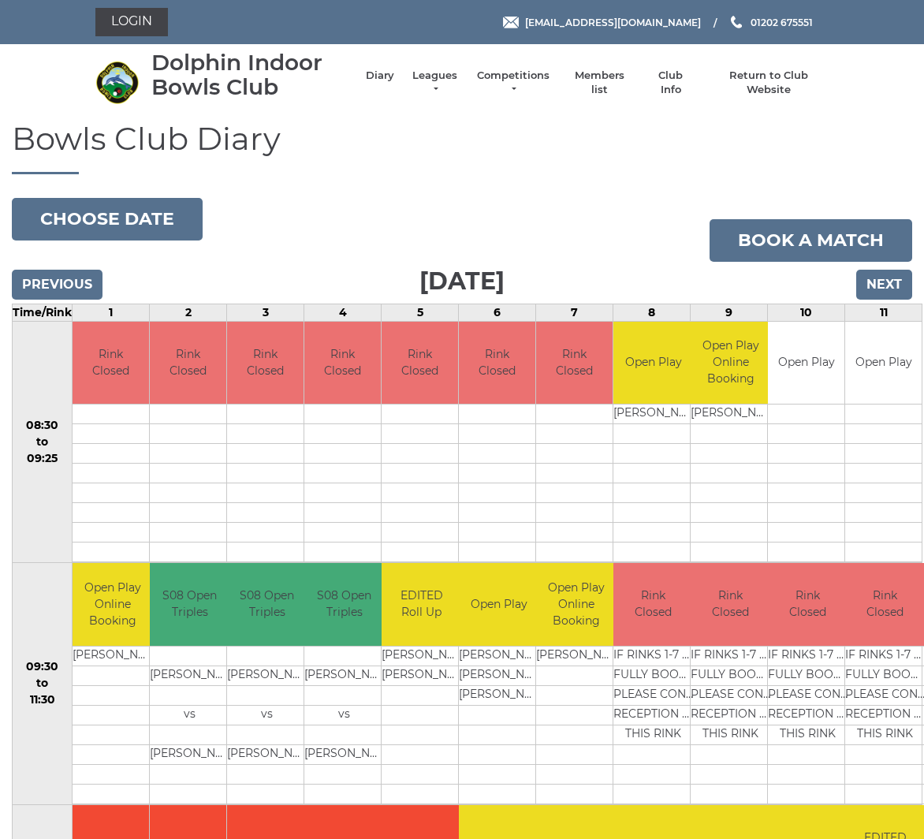 Image resolution: width=924 pixels, height=839 pixels. Describe the element at coordinates (421, 604) in the screenshot. I see `td: EDITED Roll Up` at that location.